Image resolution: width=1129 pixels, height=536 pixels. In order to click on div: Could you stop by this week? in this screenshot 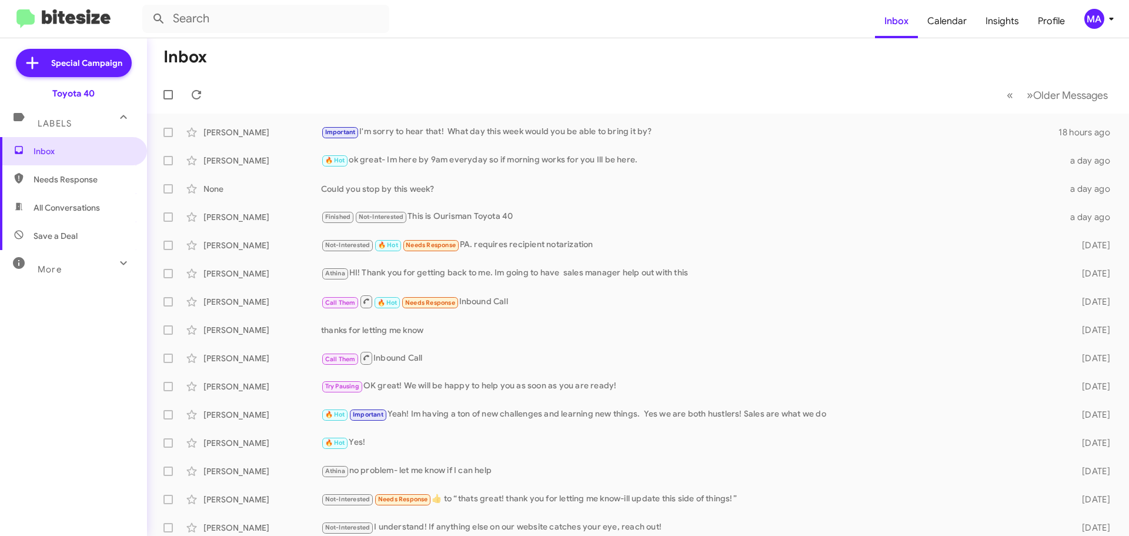, I will do `click(692, 189)`.